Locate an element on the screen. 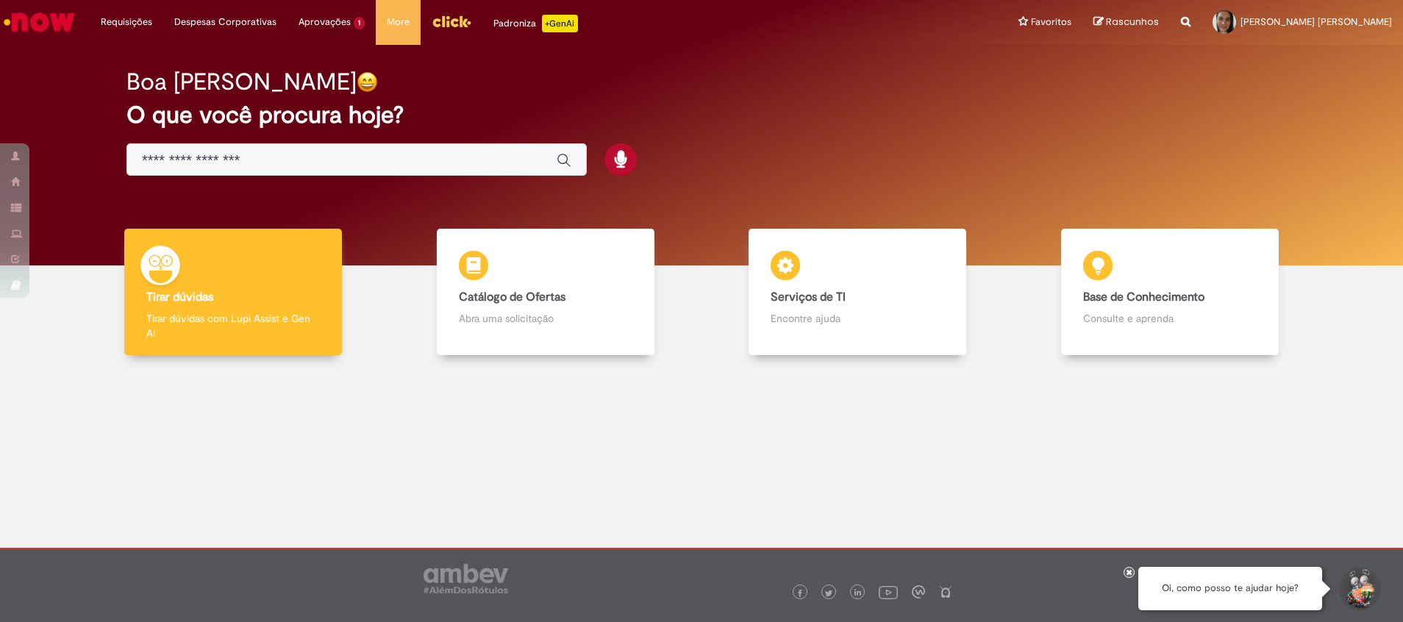  span: 1 is located at coordinates (359, 23).